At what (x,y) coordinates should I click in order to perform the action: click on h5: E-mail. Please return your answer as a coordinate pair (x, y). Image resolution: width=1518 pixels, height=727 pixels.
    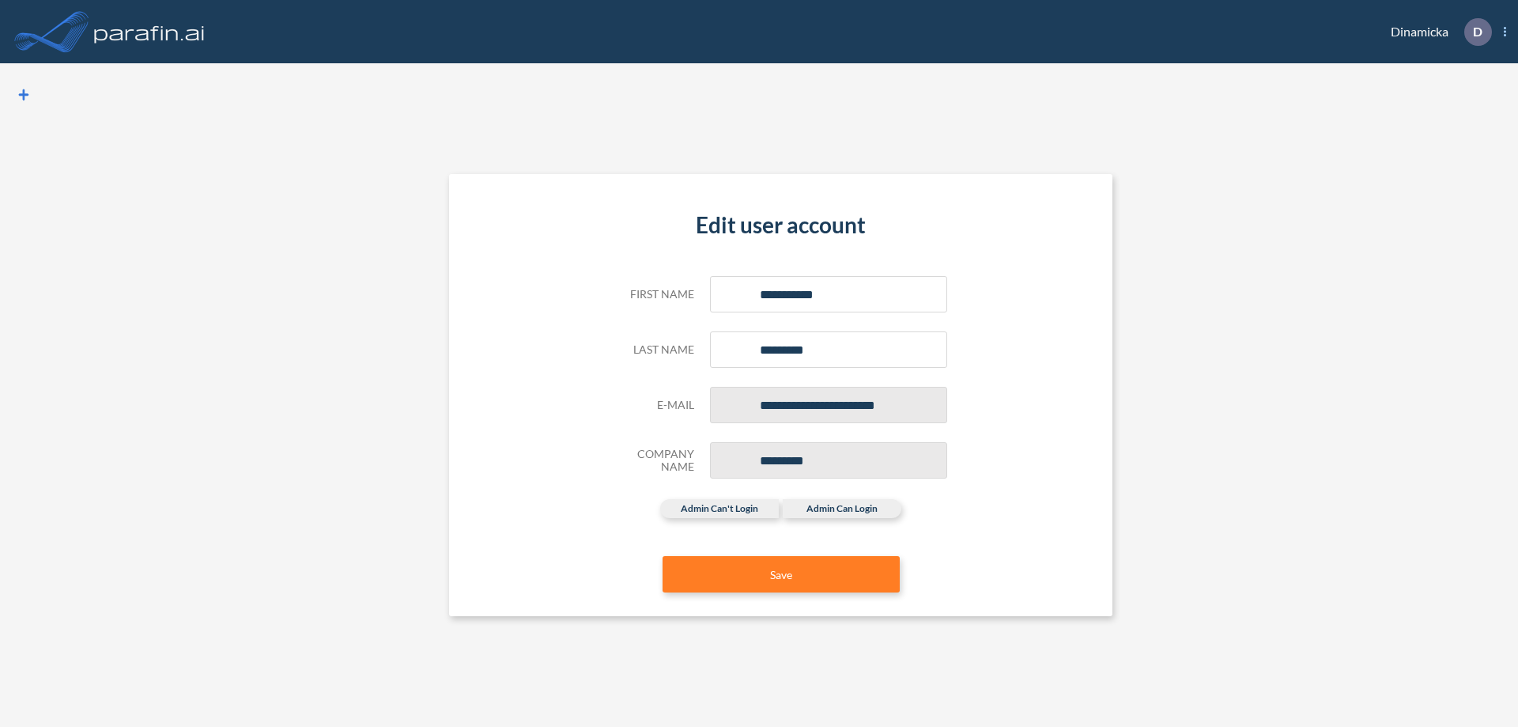
    Looking at the image, I should click on (655, 405).